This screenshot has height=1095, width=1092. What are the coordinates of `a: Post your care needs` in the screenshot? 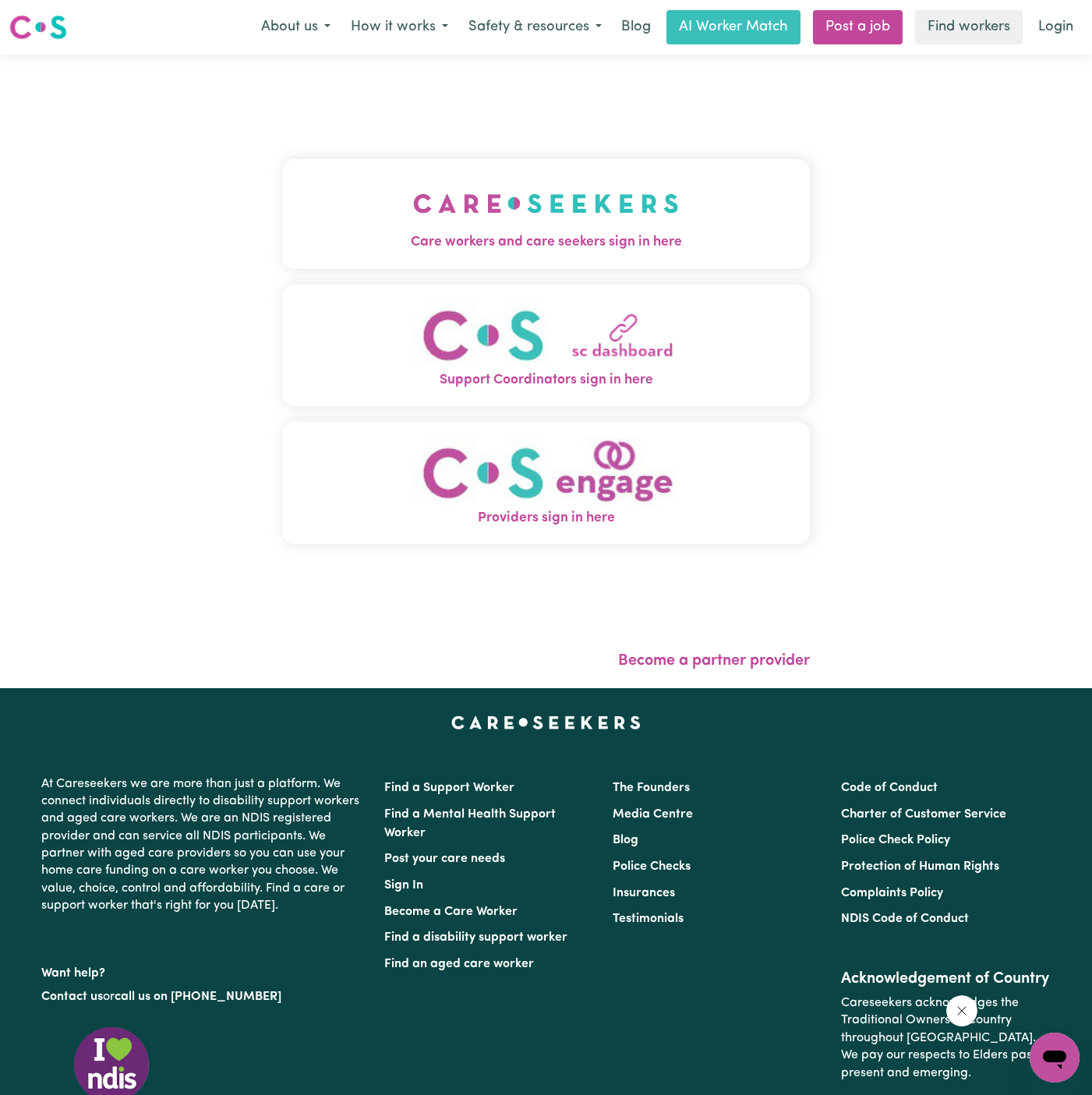 It's located at (444, 859).